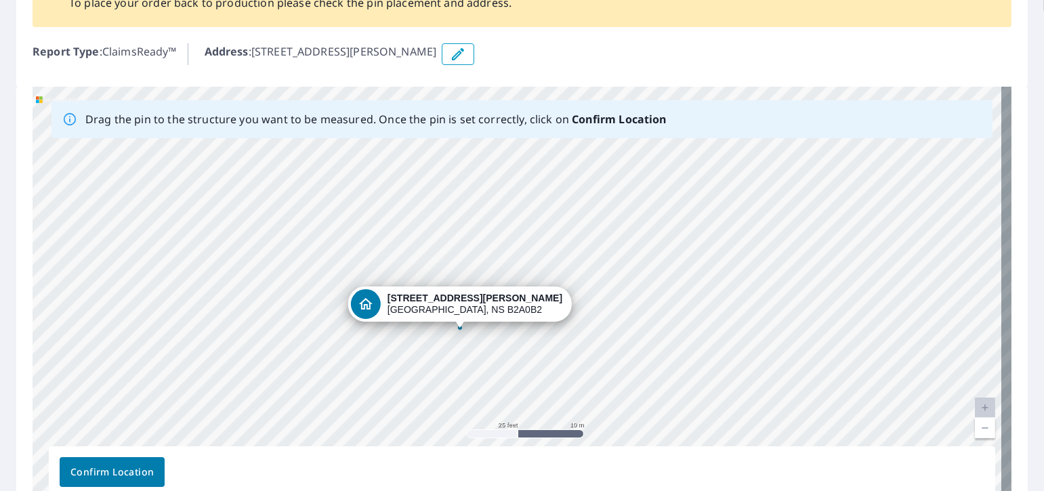 Image resolution: width=1044 pixels, height=491 pixels. Describe the element at coordinates (112, 472) in the screenshot. I see `button: Confirm Location` at that location.